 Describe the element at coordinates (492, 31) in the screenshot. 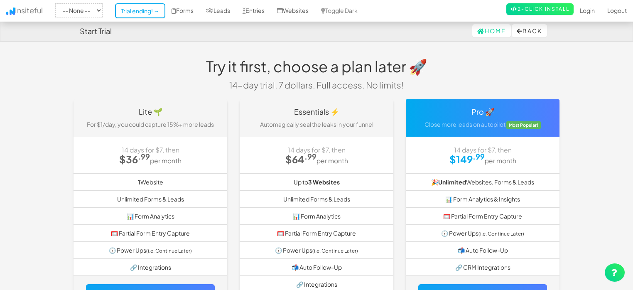

I see `a: Home` at that location.